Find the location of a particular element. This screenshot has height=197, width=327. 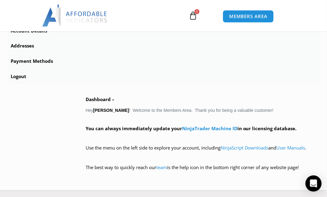

a: User Manuals is located at coordinates (291, 147).